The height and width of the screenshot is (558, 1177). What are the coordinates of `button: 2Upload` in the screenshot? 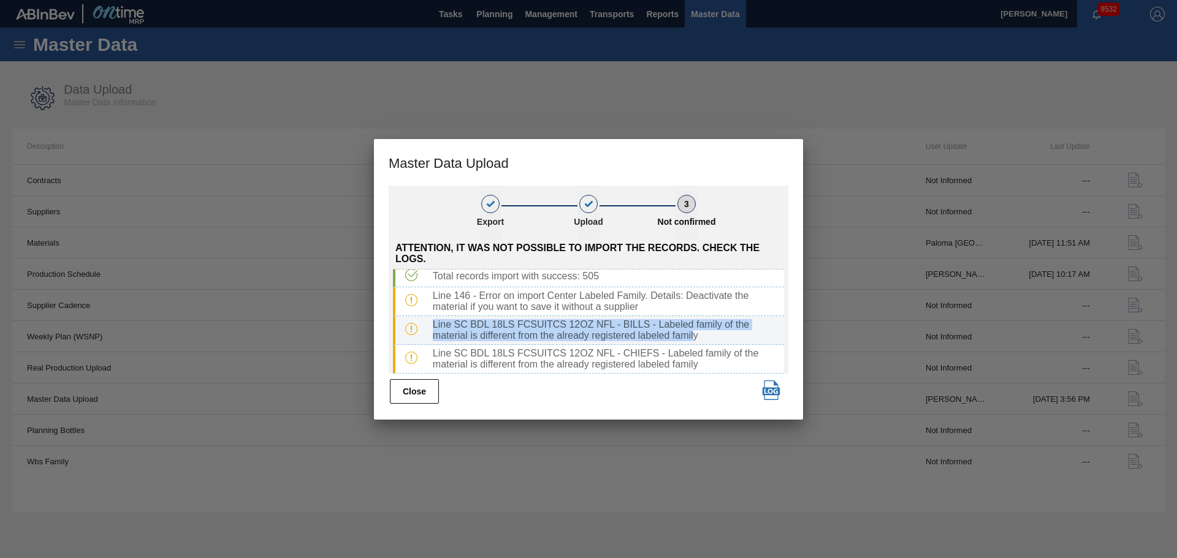 It's located at (589, 215).